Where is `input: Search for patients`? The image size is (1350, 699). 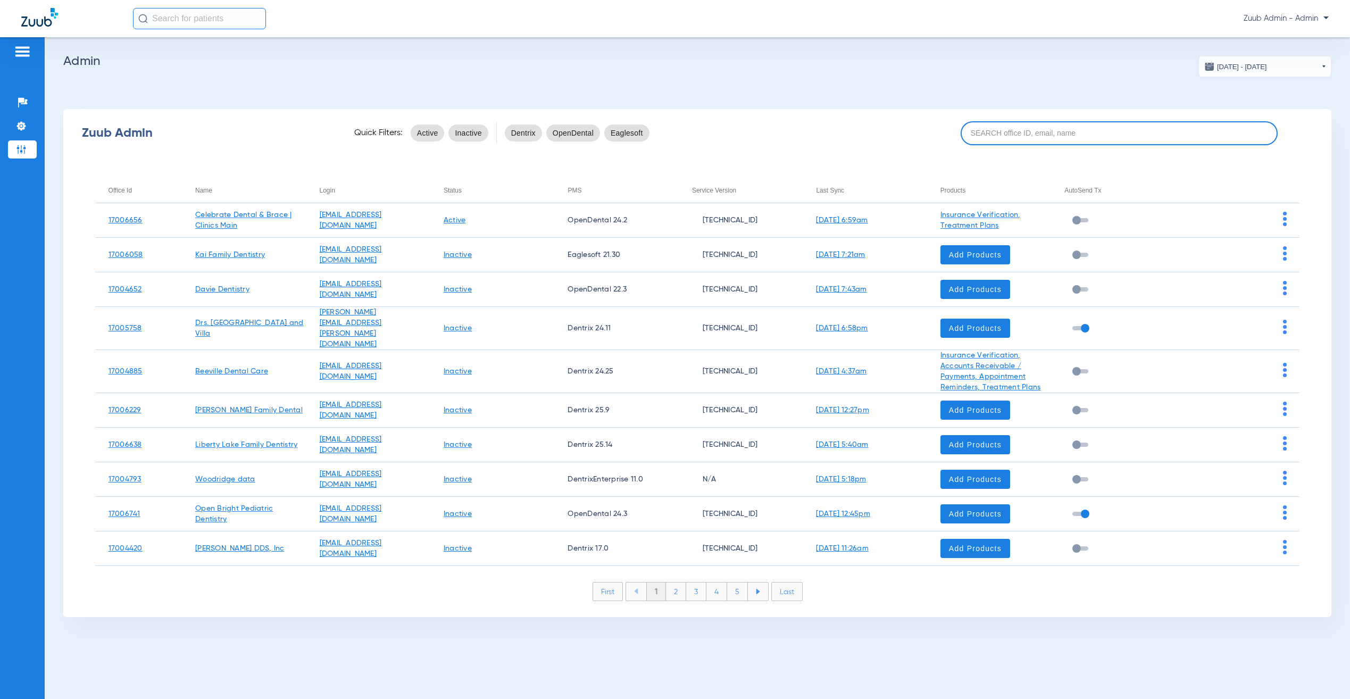
input: Search for patients is located at coordinates (199, 19).